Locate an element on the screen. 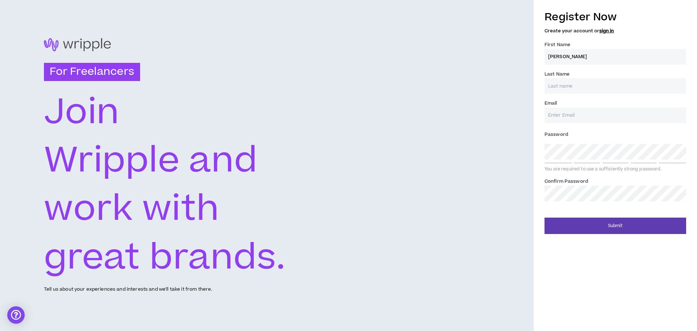 This screenshot has width=697, height=331. h3: Register Now is located at coordinates (615, 17).